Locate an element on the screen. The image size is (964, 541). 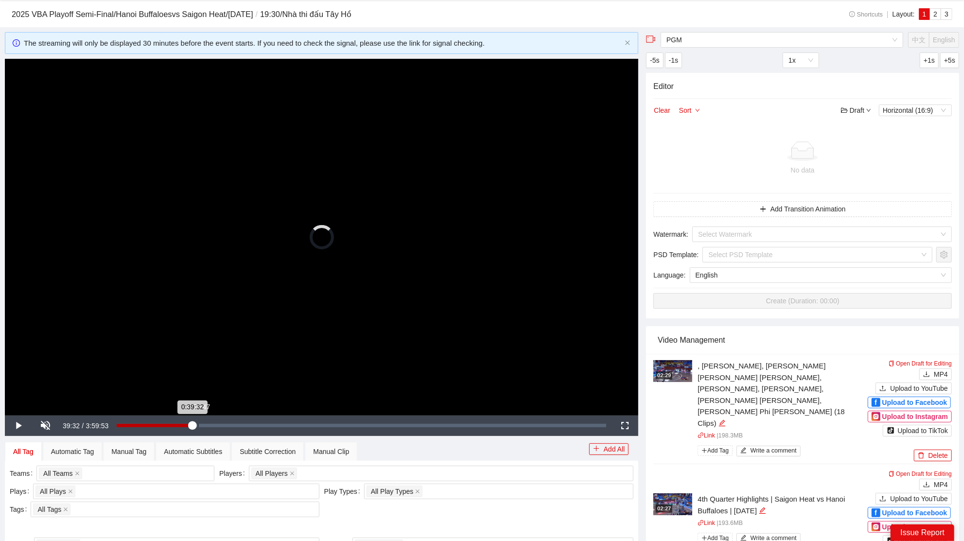
span: 3:59:53 is located at coordinates (97, 426).